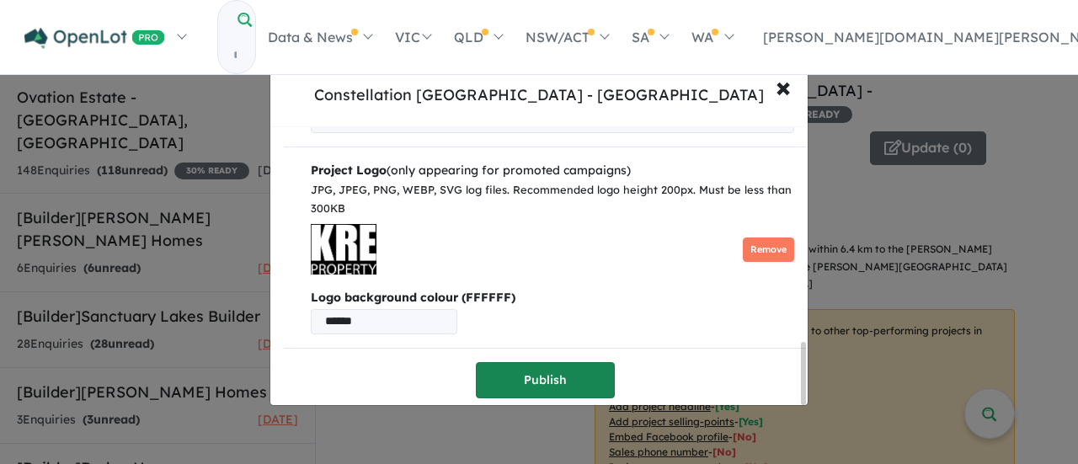  What do you see at coordinates (649, 37) in the screenshot?
I see `a: SA` at bounding box center [649, 37].